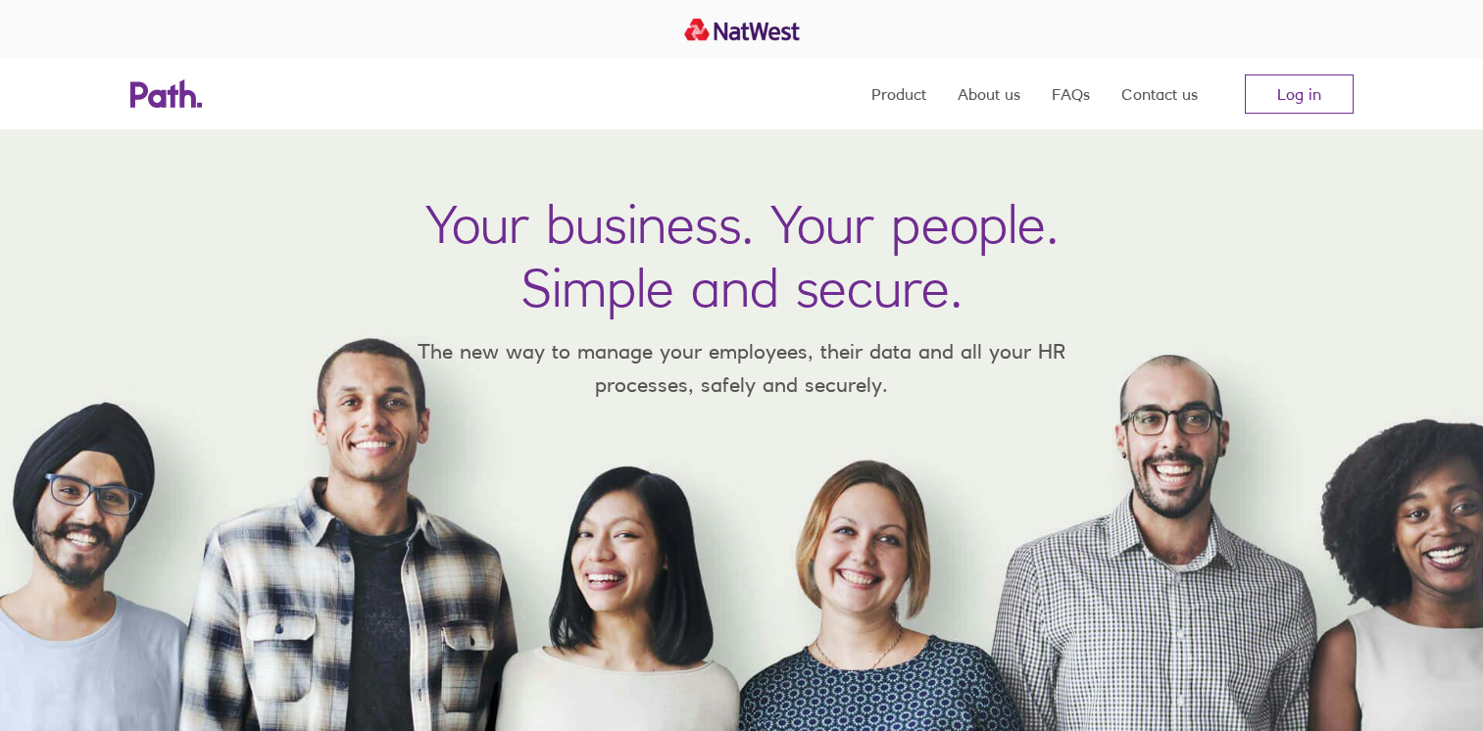 This screenshot has width=1483, height=731. Describe the element at coordinates (1160, 94) in the screenshot. I see `a: Contact us` at that location.